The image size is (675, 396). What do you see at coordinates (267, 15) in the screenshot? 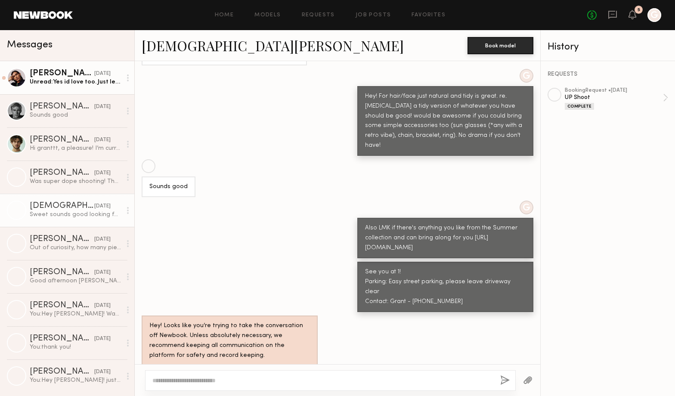
I see `a: Models` at bounding box center [267, 15].